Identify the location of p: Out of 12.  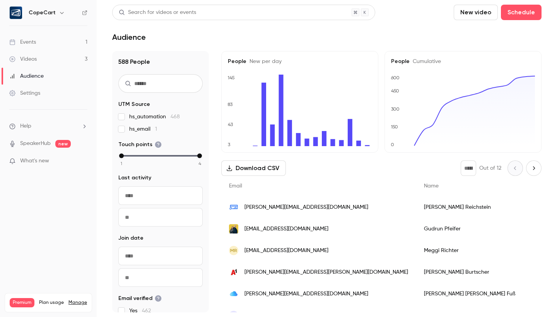
(490, 168).